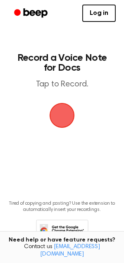 The image size is (124, 263). I want to click on span: Contact us, so click(62, 250).